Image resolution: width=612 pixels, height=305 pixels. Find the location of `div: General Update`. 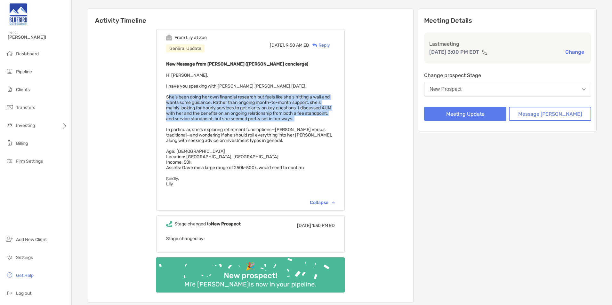

div: General Update is located at coordinates (185, 48).